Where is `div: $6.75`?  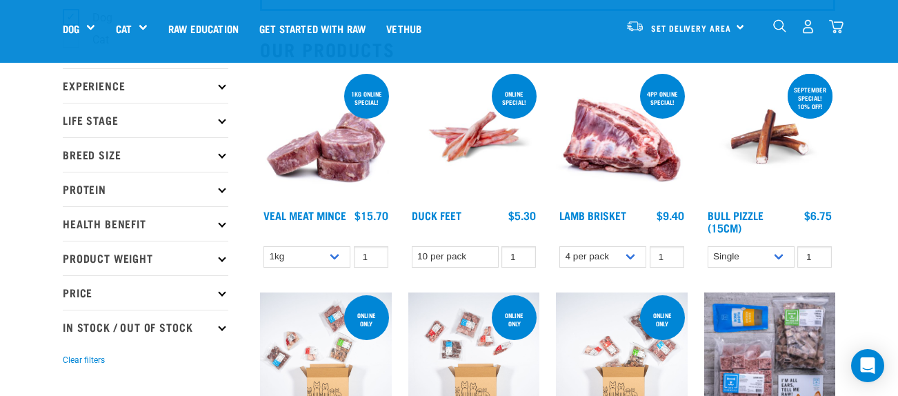 div: $6.75 is located at coordinates (818, 215).